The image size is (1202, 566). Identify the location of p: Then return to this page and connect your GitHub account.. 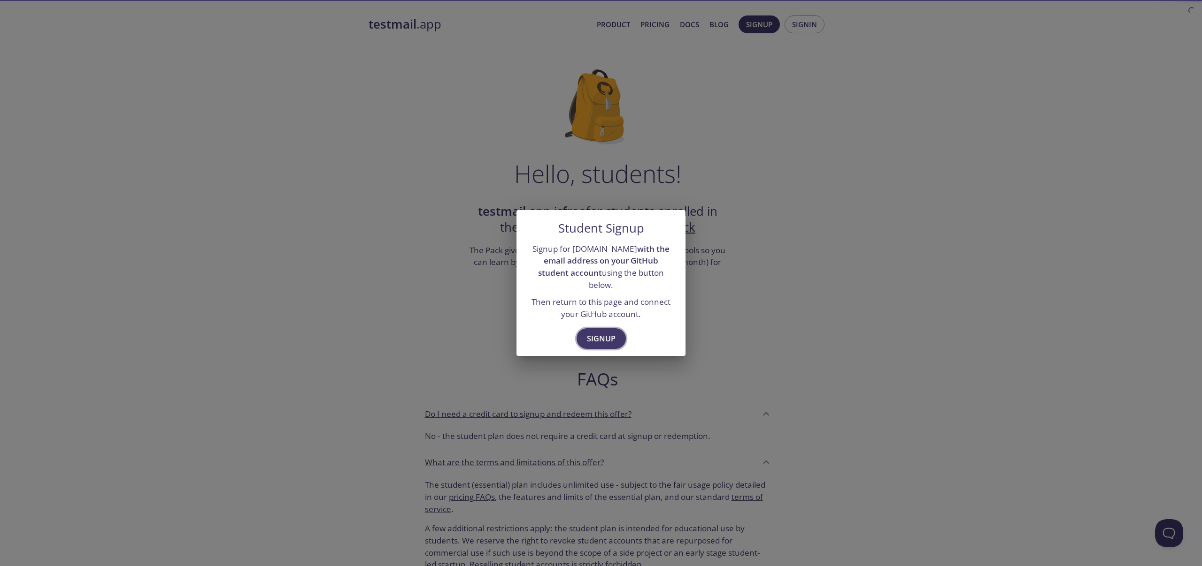
(601, 308).